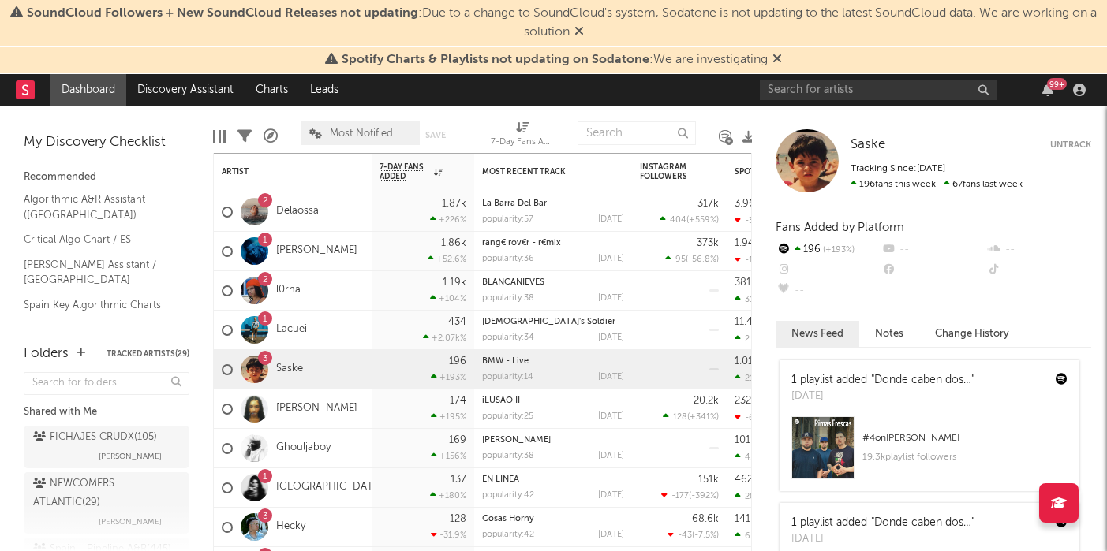  Describe the element at coordinates (405, 172) in the screenshot. I see `span: 7-Day Fans Added` at that location.